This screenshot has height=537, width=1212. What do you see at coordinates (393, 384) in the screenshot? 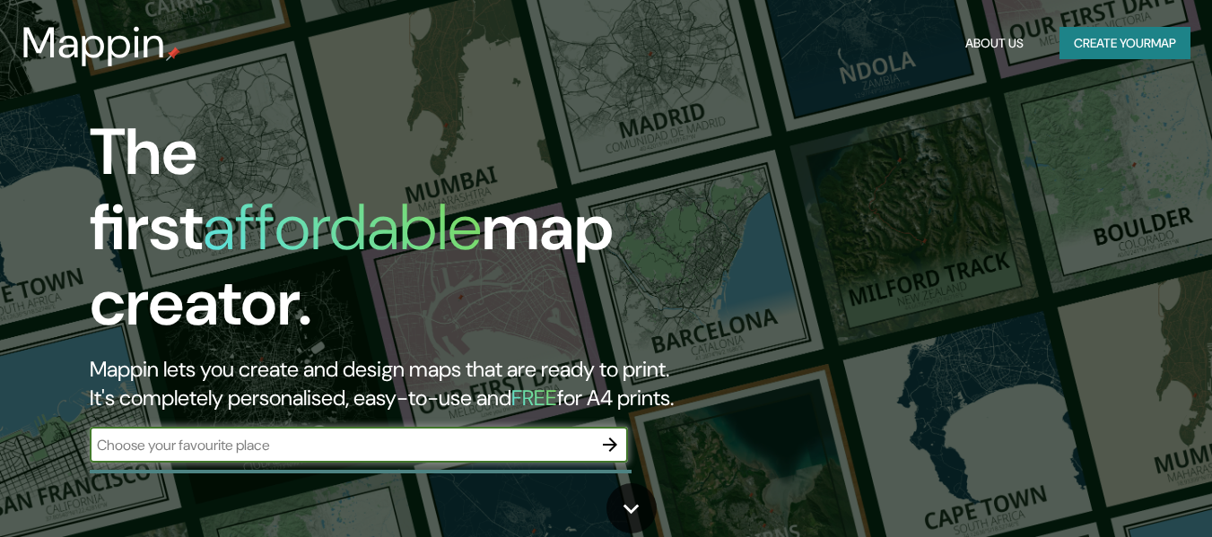
I see `h2: Mappin lets you create and design maps that are ready to print. It's completely personalised, eas...` at bounding box center [393, 384].